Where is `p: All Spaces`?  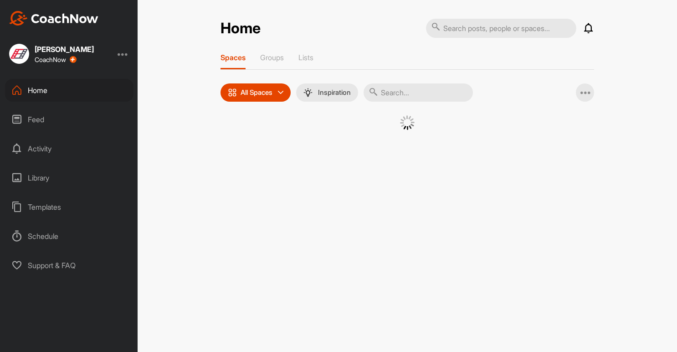
p: All Spaces is located at coordinates (256, 92).